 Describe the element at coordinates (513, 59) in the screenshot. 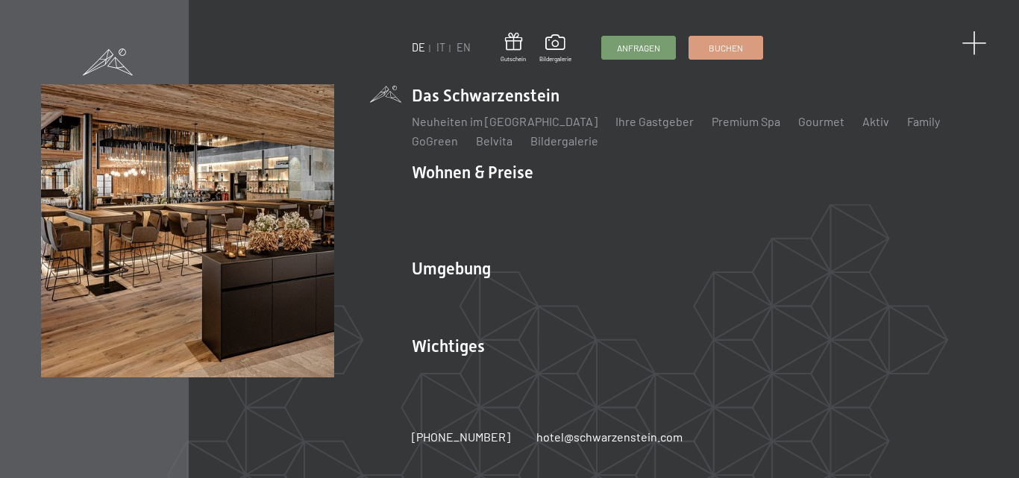

I see `span: Gutschein` at that location.